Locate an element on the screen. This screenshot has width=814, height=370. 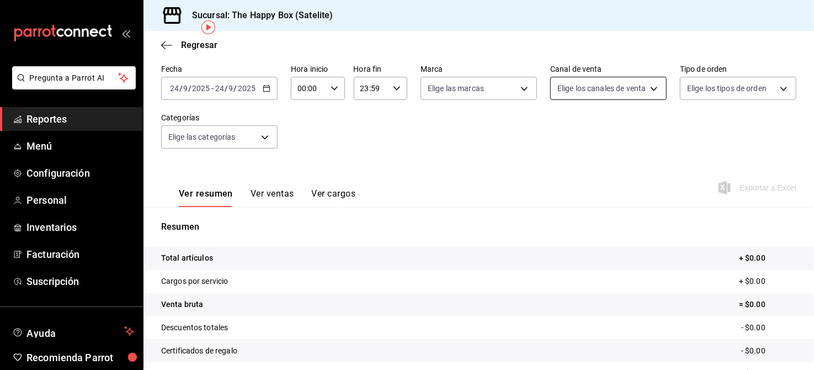
div: navigation tabs is located at coordinates (267, 198).